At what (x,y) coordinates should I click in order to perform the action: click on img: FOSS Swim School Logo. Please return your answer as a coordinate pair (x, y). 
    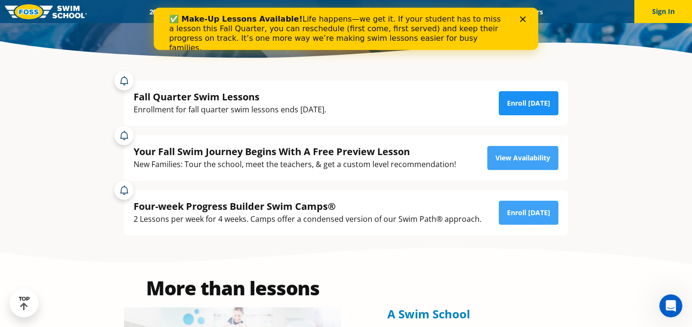
    Looking at the image, I should click on (46, 12).